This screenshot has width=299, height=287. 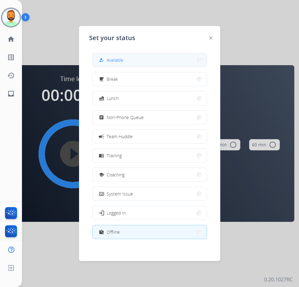 I want to click on mat-icon: home, so click(x=11, y=39).